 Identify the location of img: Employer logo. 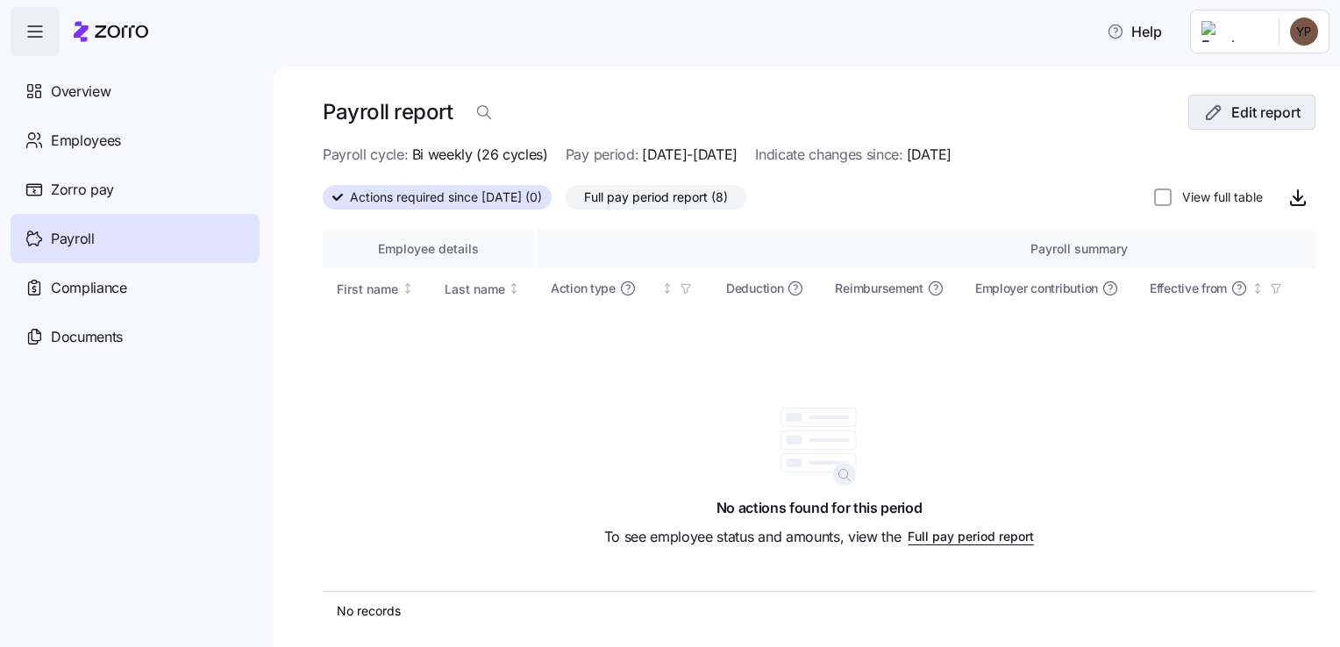
(1233, 32).